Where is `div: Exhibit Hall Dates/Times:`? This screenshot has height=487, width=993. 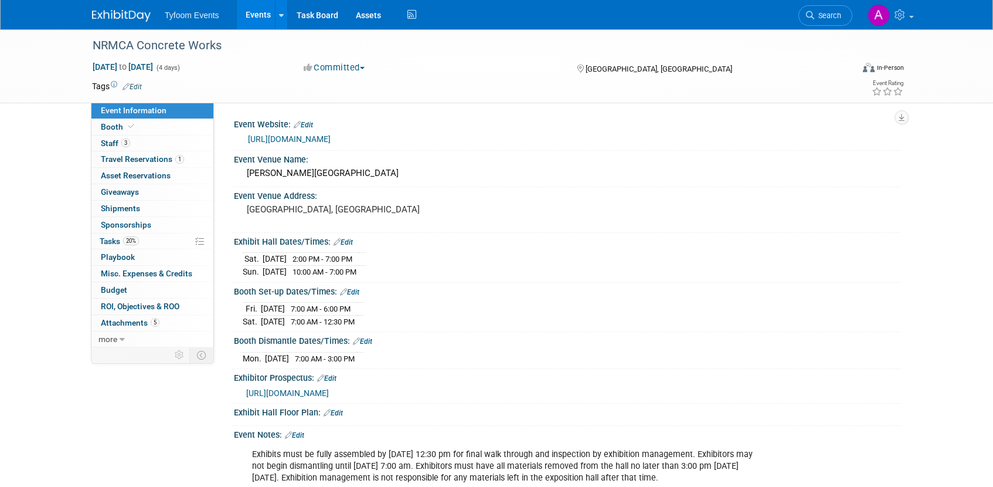 div: Exhibit Hall Dates/Times: is located at coordinates (568, 240).